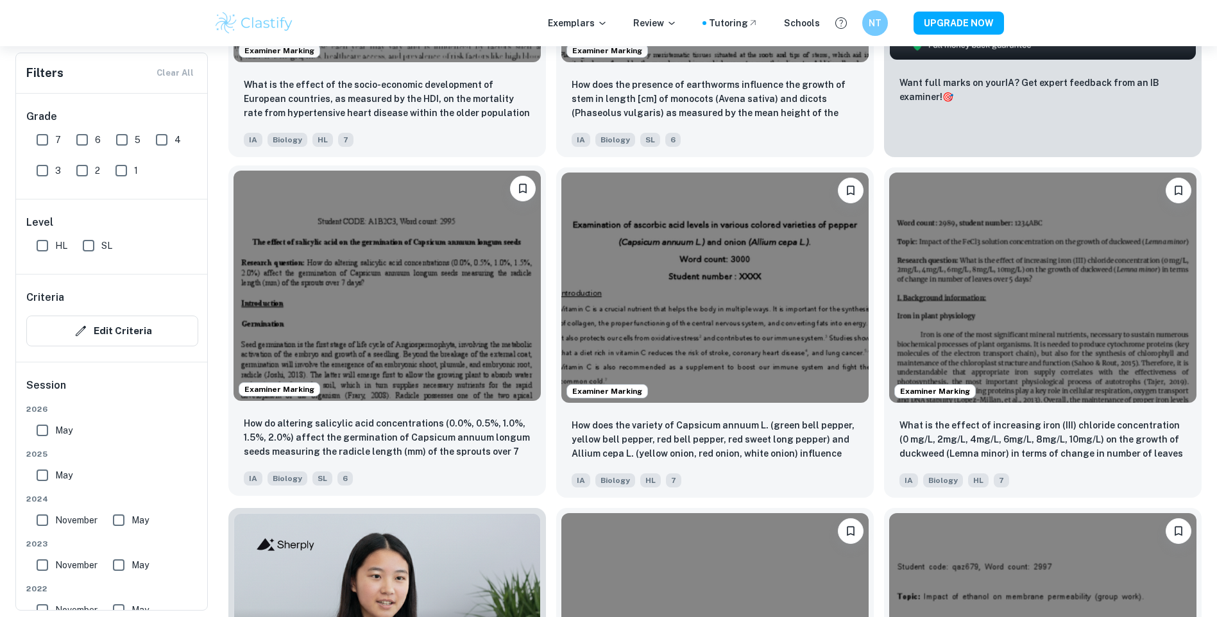 The width and height of the screenshot is (1217, 617). What do you see at coordinates (733, 23) in the screenshot?
I see `div: Tutoring` at bounding box center [733, 23].